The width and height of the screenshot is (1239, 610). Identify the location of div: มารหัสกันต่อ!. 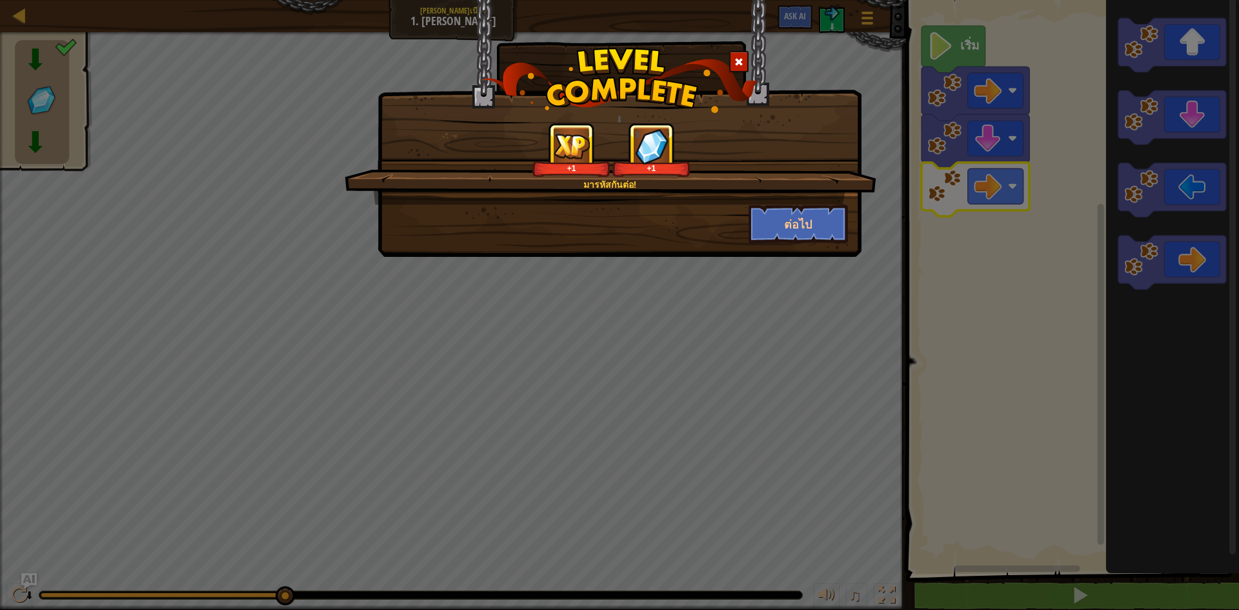
(609, 185).